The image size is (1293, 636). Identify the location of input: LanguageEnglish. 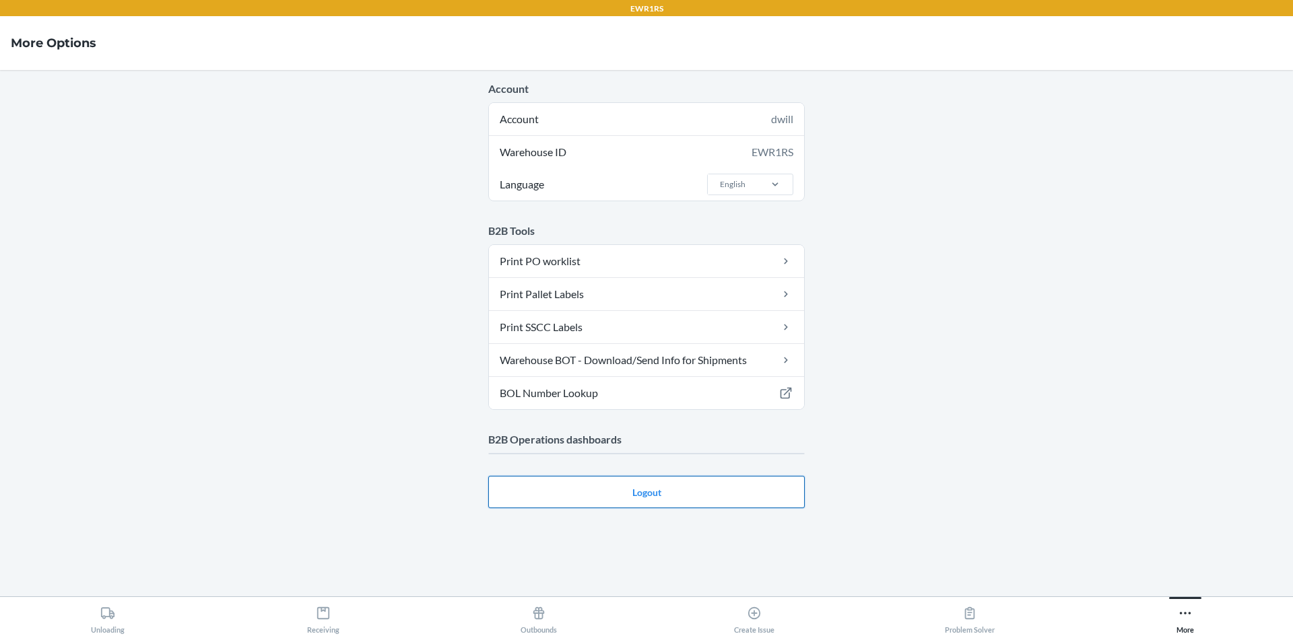
(719, 185).